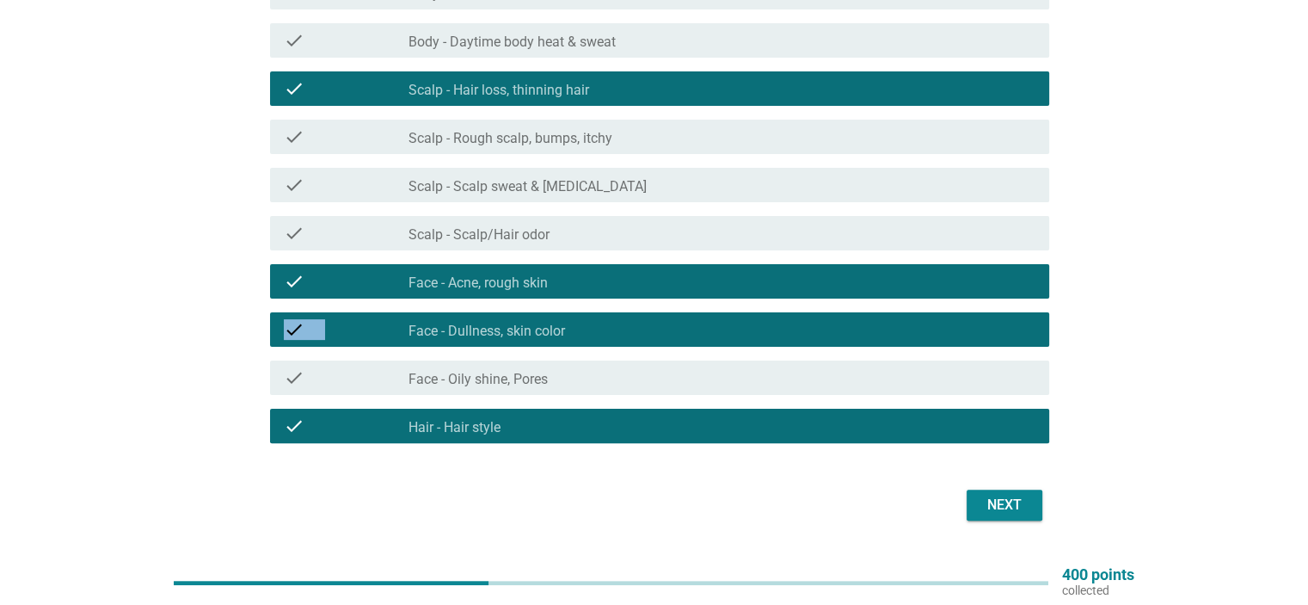  Describe the element at coordinates (487, 331) in the screenshot. I see `label: Face - Dullness, skin color` at that location.